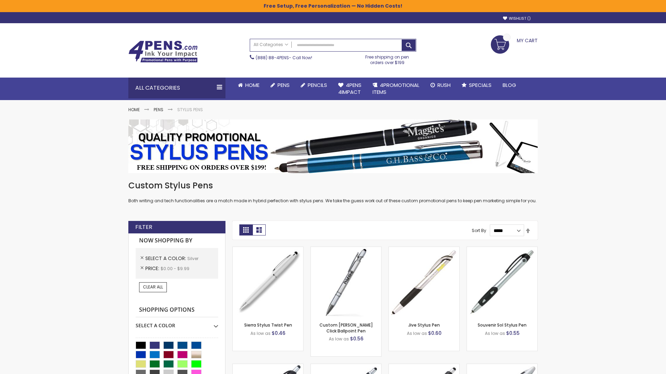 The image size is (666, 374). I want to click on strong: Stylus Pens, so click(190, 110).